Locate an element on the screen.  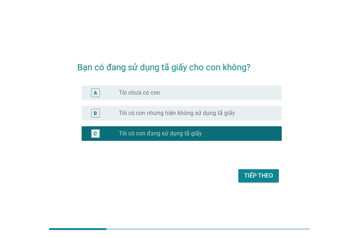
label: Tôi chưa có con is located at coordinates (139, 93).